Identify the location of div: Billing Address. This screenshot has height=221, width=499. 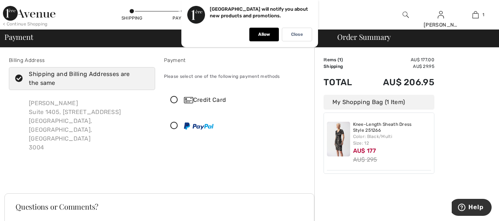
(82, 60).